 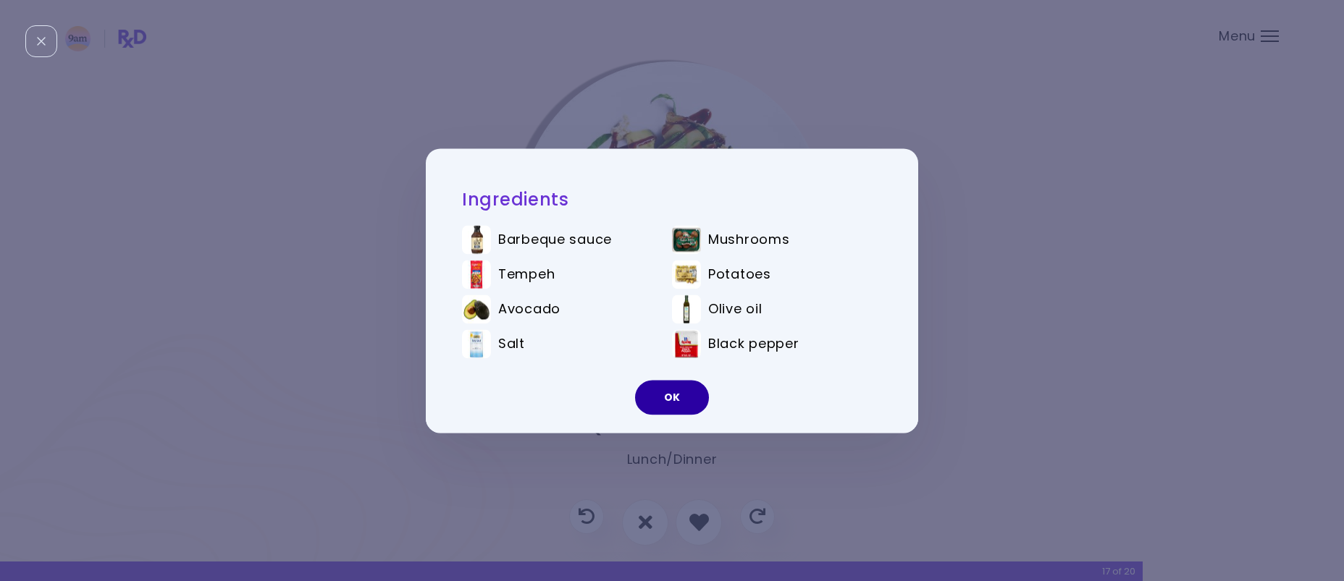 What do you see at coordinates (749, 240) in the screenshot?
I see `span: Mushrooms` at bounding box center [749, 240].